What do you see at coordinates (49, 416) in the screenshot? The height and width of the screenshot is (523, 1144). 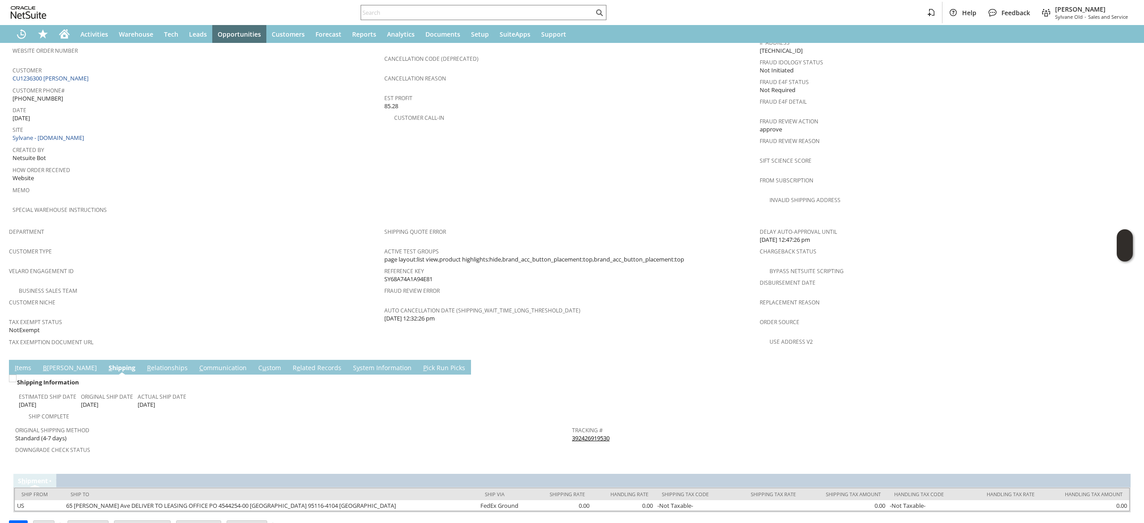 I see `a: Ship Complete` at bounding box center [49, 416].